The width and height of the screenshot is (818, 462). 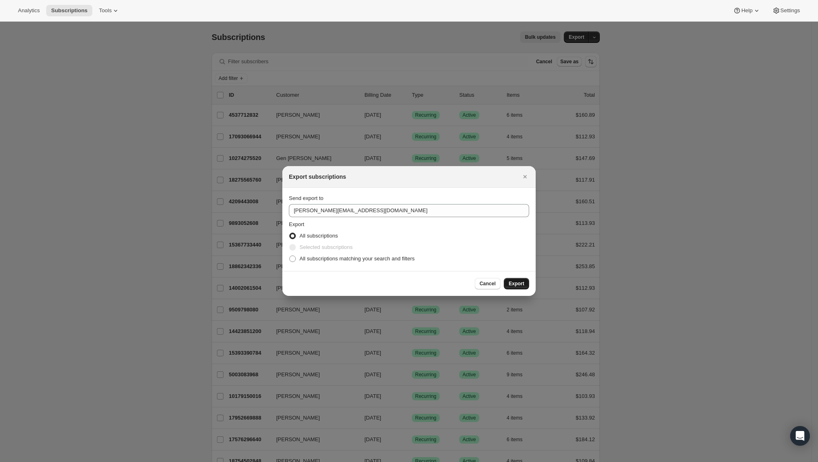 What do you see at coordinates (317, 177) in the screenshot?
I see `h2: Export subscriptions` at bounding box center [317, 177].